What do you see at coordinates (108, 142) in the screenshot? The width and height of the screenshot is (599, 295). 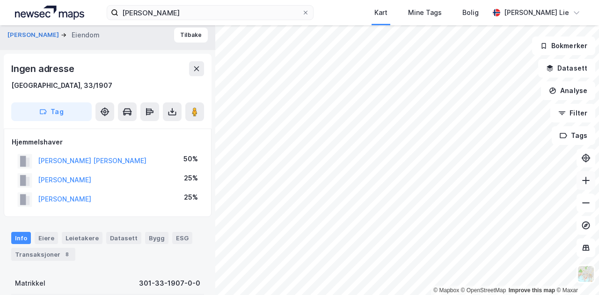 I see `div: Hjemmelshaver` at bounding box center [108, 142].